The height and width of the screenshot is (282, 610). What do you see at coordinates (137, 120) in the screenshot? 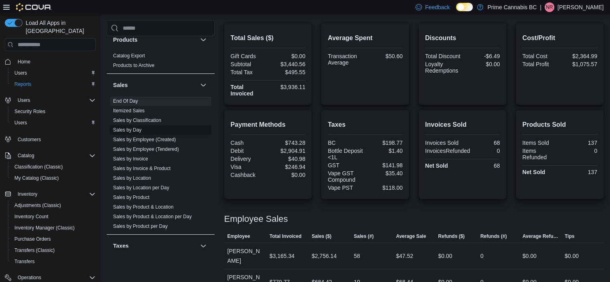
I see `a: Sales by Classification` at bounding box center [137, 120].